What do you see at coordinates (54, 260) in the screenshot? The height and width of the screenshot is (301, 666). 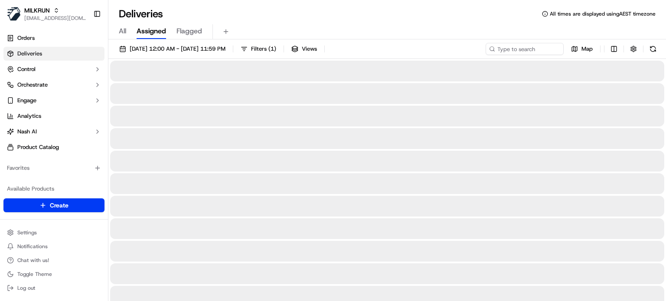 I see `button: Chat with us!` at bounding box center [54, 260].